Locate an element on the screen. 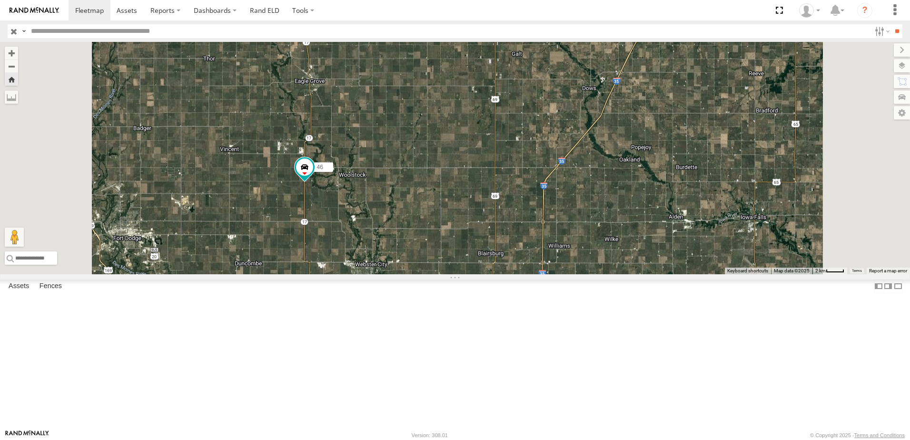 Image resolution: width=910 pixels, height=440 pixels. label: Dock Summary Table to the Left is located at coordinates (879, 286).